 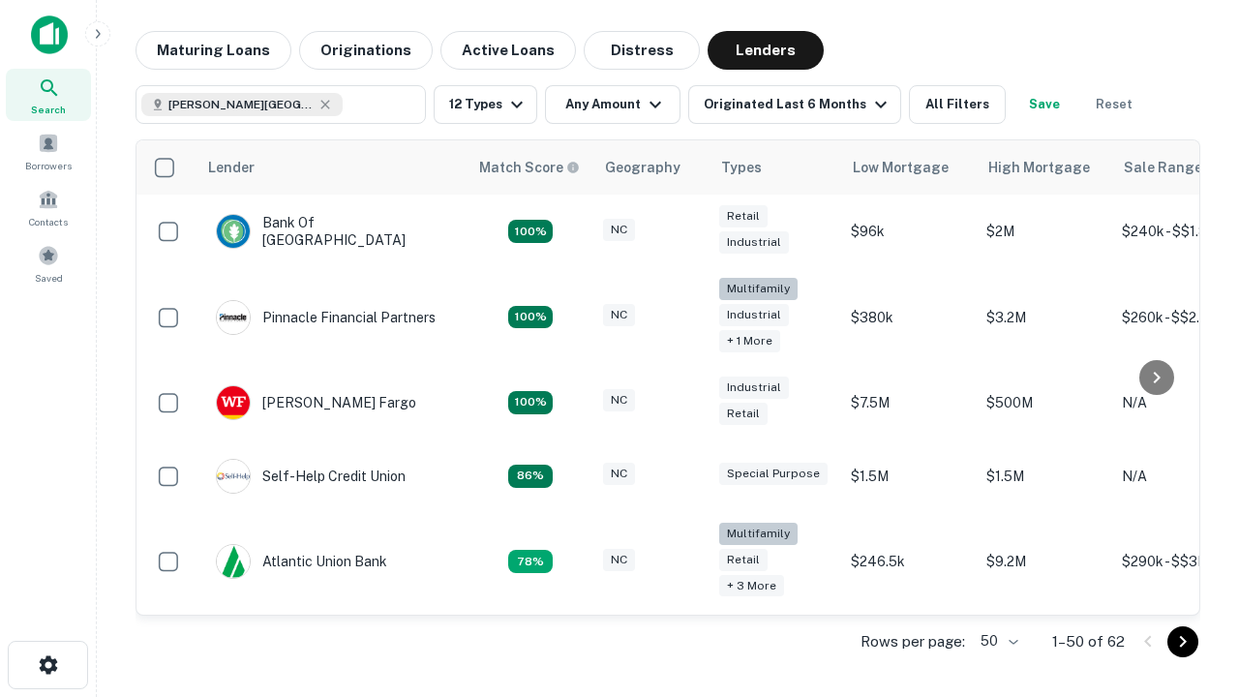 I want to click on p: 1–50 of 62, so click(x=1088, y=642).